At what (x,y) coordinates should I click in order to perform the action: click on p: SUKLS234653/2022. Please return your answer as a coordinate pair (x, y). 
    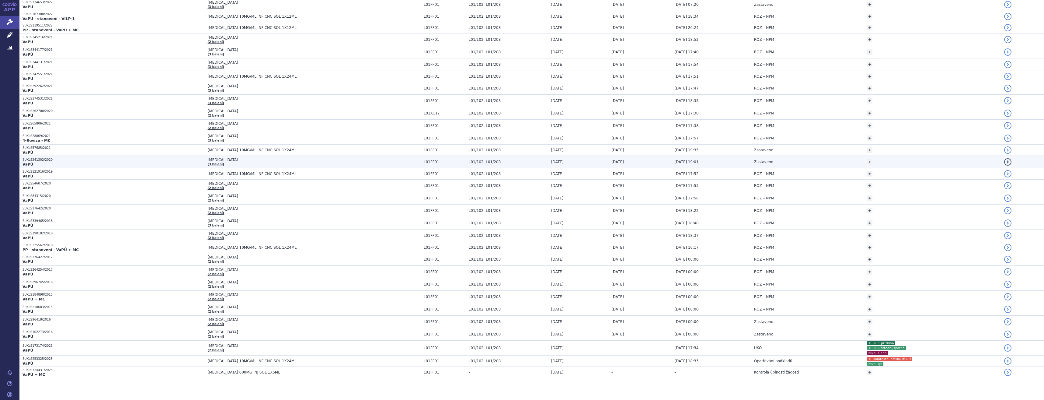
    Looking at the image, I should click on (113, 2).